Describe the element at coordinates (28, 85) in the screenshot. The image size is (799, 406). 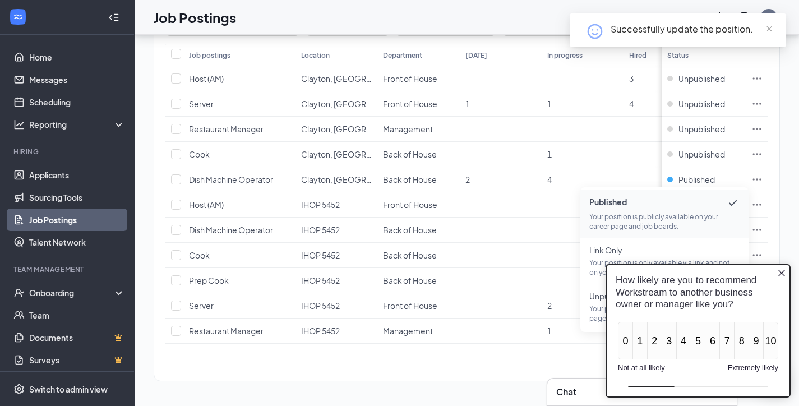
I see `button: 0` at that location.